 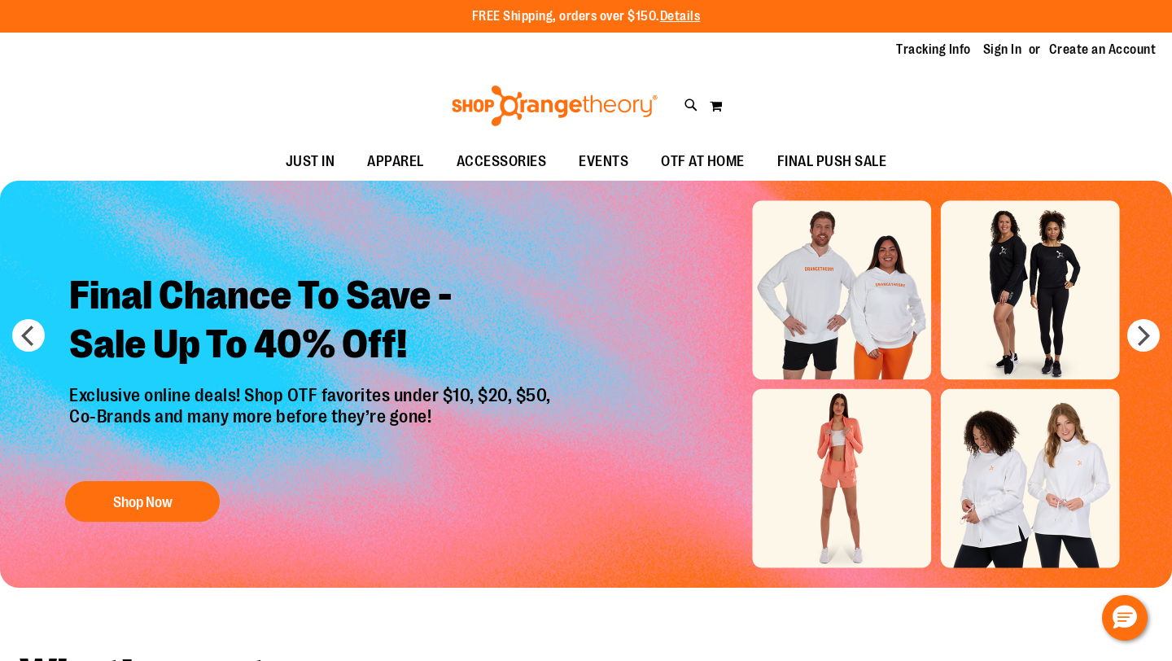 What do you see at coordinates (310, 161) in the screenshot?
I see `span: JUST IN` at bounding box center [310, 161].